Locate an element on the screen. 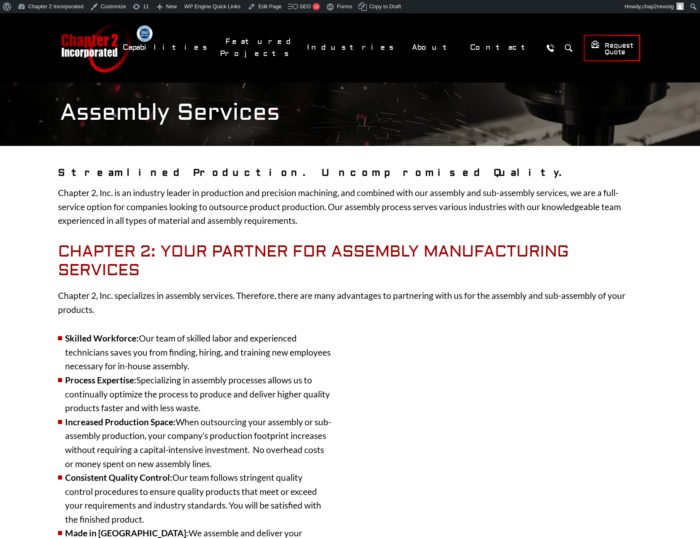 This screenshot has height=538, width=700. button: Search is located at coordinates (569, 48).